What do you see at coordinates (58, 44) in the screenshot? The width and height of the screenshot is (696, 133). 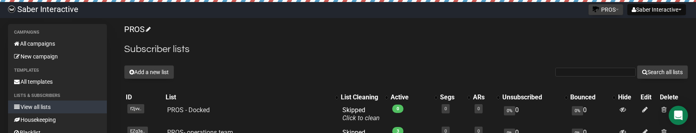 I see `a: All campaigns` at bounding box center [58, 44].